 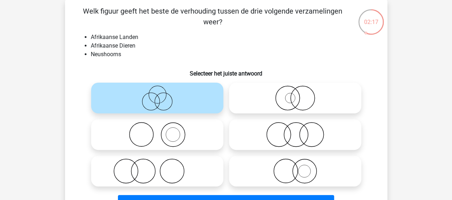 I want to click on li: Afrikaanse Landen, so click(x=234, y=37).